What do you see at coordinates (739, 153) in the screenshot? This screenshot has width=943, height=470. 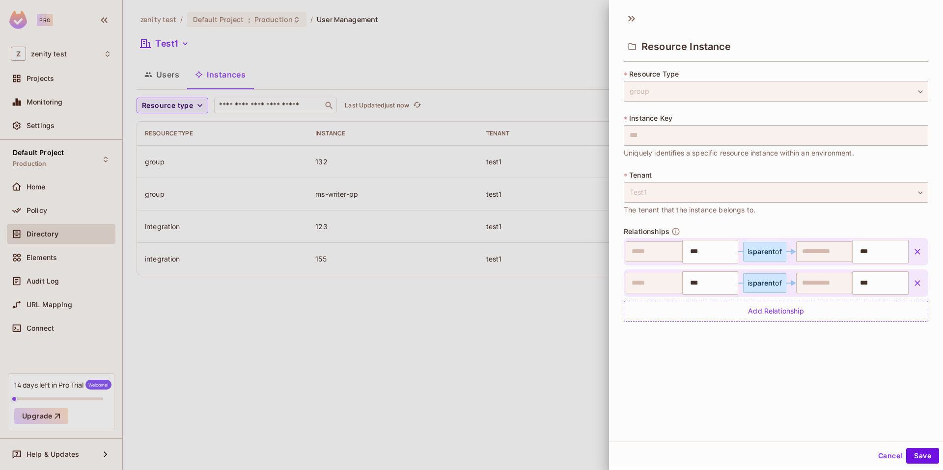 I see `span: Uniquely identifies a specific resource instance within an environment.` at bounding box center [739, 153].